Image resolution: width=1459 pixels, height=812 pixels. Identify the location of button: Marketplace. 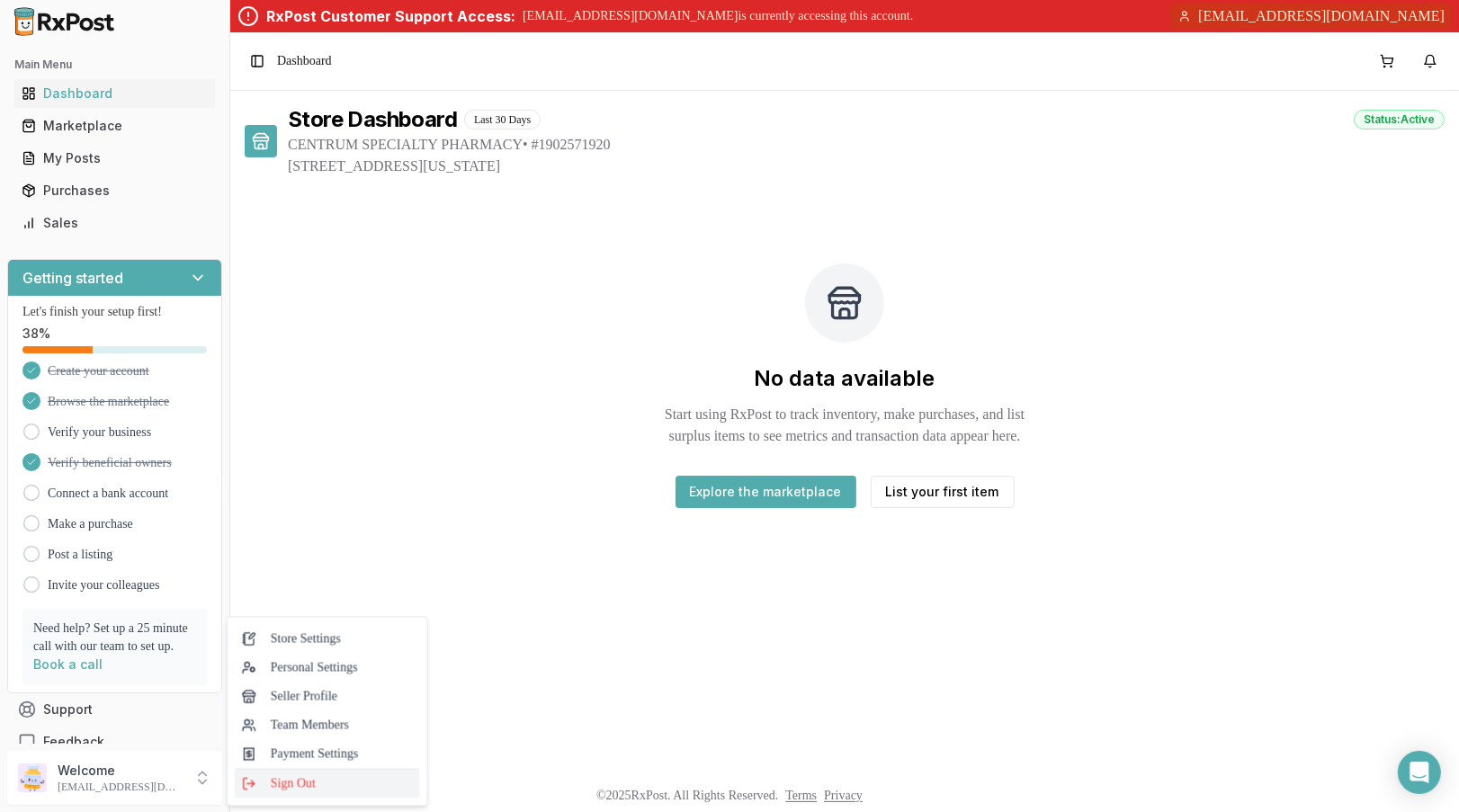
(114, 126).